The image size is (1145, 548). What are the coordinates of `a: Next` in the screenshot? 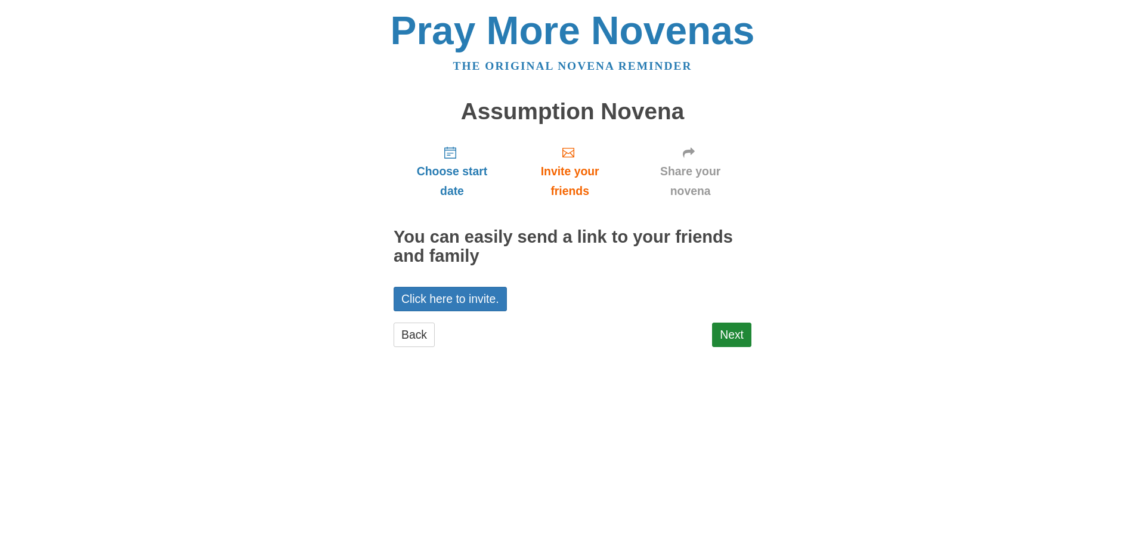 It's located at (732, 335).